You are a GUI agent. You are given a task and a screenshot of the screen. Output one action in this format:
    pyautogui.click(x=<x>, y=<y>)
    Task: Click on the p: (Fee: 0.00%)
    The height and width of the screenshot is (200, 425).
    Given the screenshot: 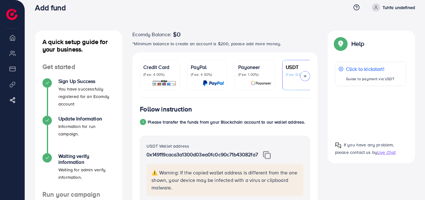 What is the action you would take?
    pyautogui.click(x=303, y=75)
    